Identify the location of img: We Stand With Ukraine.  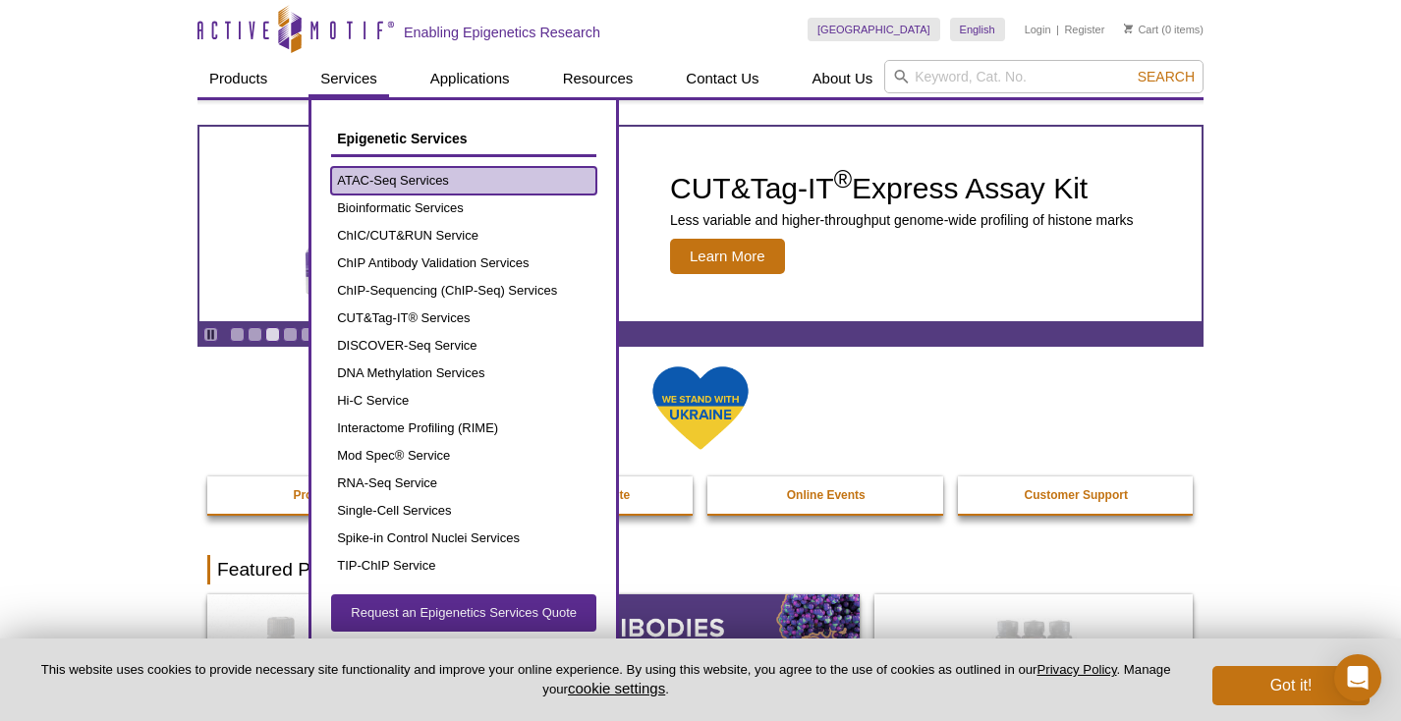
(701, 408).